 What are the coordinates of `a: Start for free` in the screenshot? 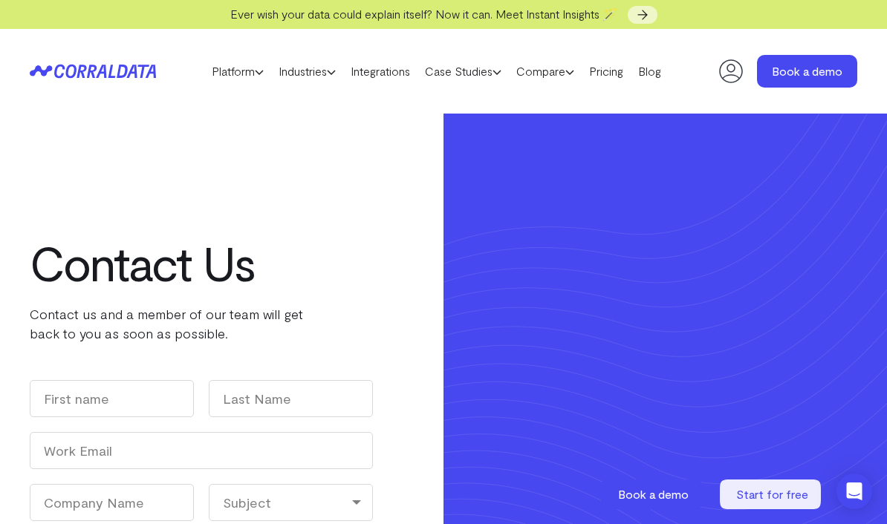 It's located at (772, 495).